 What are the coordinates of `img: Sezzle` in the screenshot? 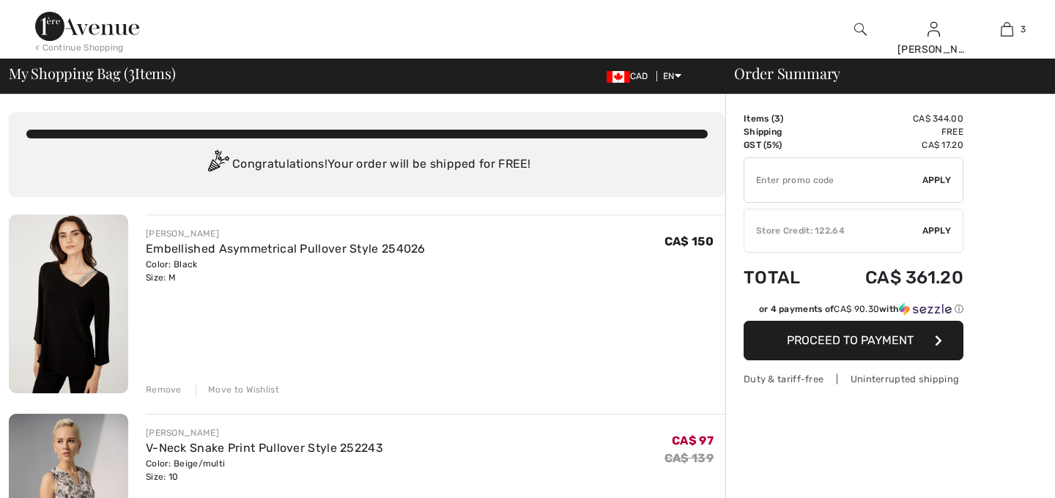 It's located at (925, 309).